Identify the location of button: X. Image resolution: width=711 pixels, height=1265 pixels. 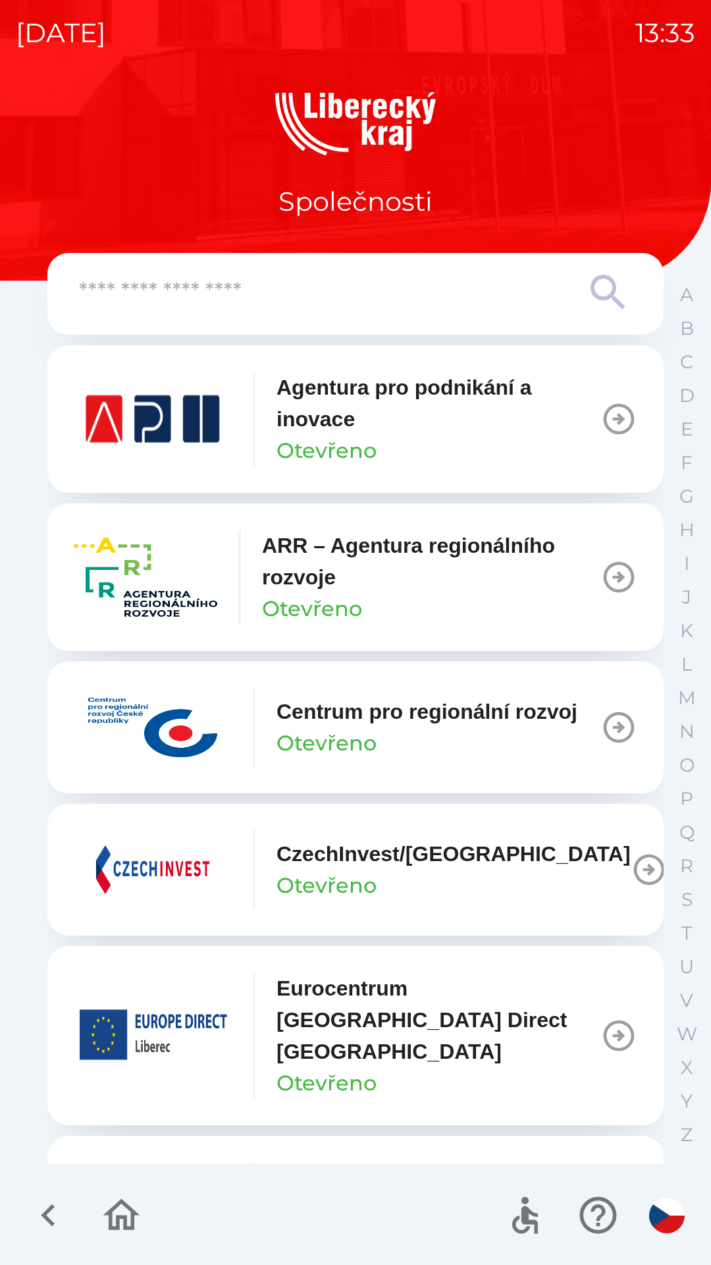
(687, 1067).